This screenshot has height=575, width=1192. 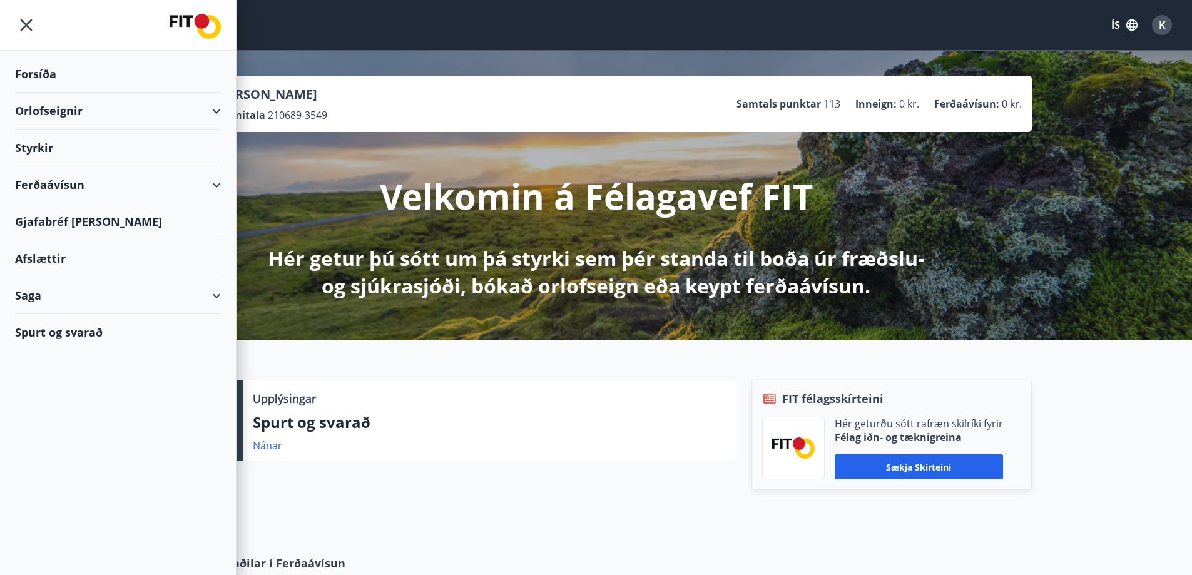 I want to click on div: Styrkir, so click(x=118, y=148).